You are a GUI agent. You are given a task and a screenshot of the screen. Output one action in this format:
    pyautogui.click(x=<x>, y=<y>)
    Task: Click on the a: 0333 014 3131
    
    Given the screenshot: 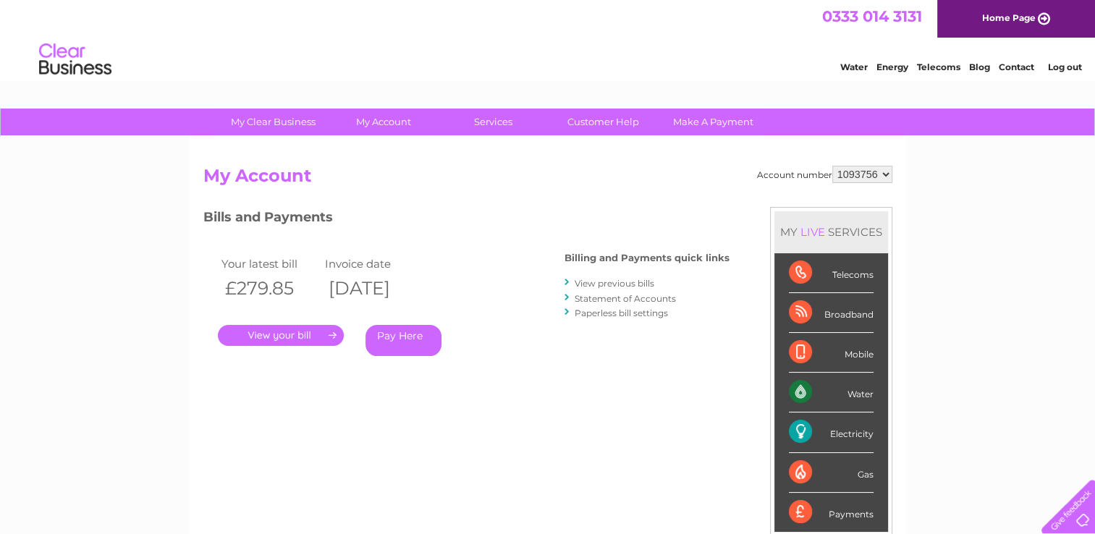 What is the action you would take?
    pyautogui.click(x=872, y=16)
    